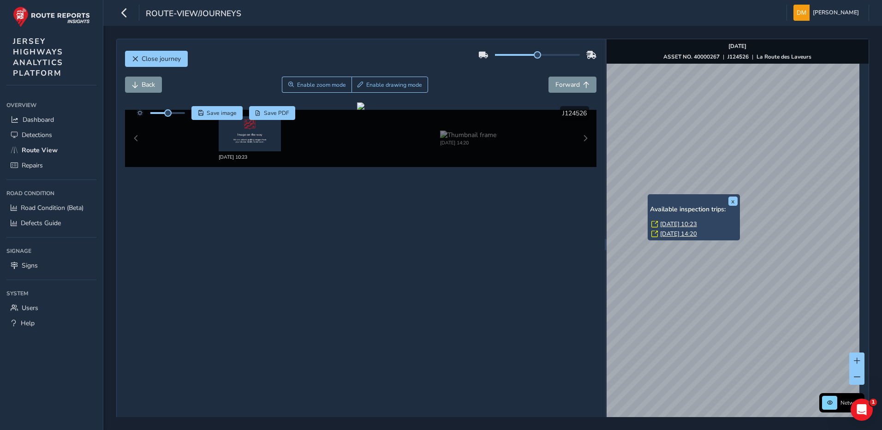 This screenshot has height=430, width=882. I want to click on span: Detections, so click(37, 135).